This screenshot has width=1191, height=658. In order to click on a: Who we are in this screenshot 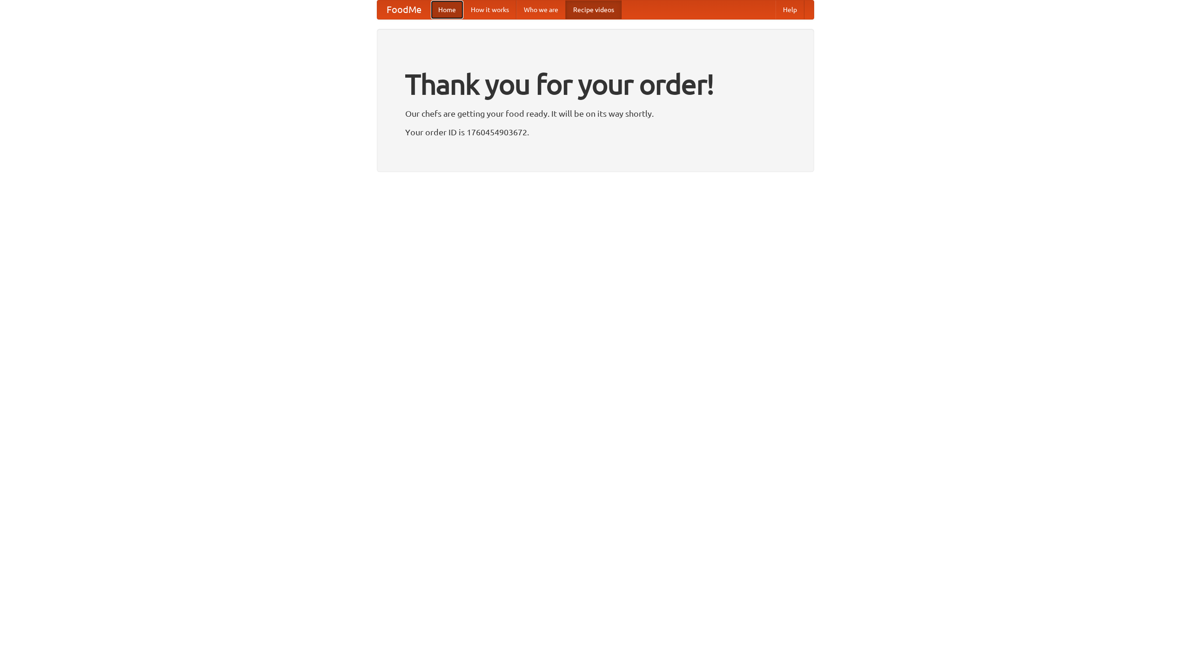, I will do `click(541, 10)`.